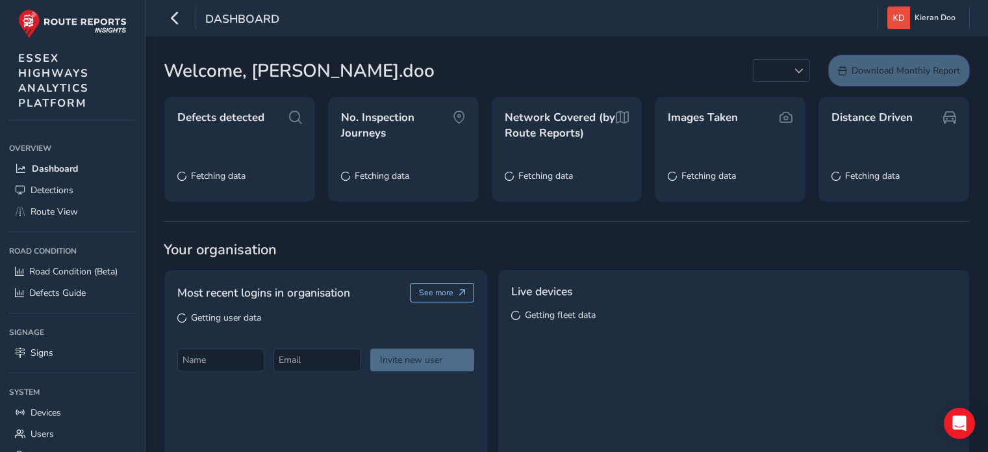 Image resolution: width=988 pixels, height=452 pixels. What do you see at coordinates (72, 251) in the screenshot?
I see `div: Road Condition` at bounding box center [72, 251].